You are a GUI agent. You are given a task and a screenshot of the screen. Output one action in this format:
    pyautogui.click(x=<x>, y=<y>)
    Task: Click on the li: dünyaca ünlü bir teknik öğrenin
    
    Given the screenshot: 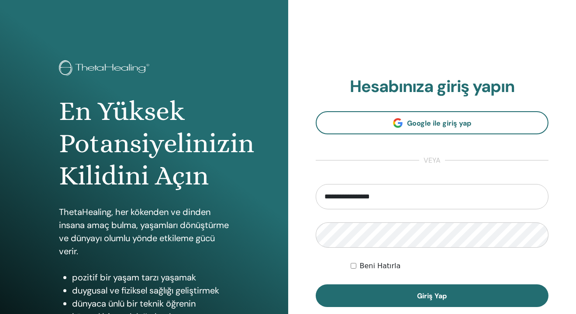 What is the action you would take?
    pyautogui.click(x=151, y=304)
    